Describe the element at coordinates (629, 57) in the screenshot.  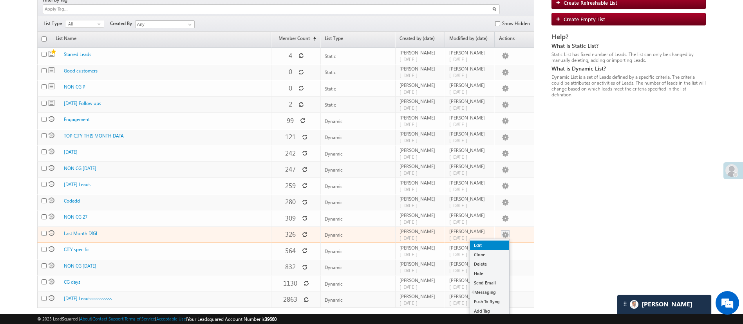
I see `div: Static List has fixed number of Leads. The list can only be changed by manually deleting, adding ...` at that location.